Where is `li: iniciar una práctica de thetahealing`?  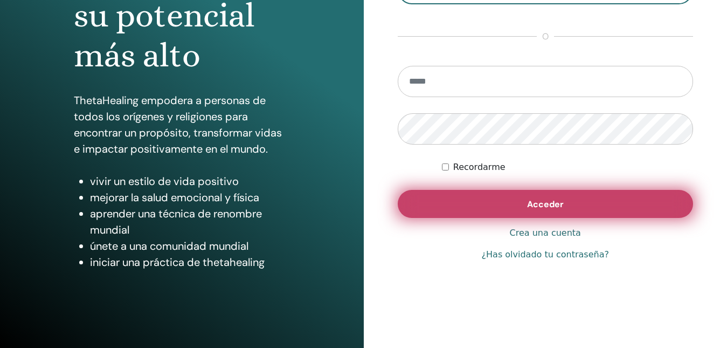
li: iniciar una práctica de thetahealing is located at coordinates (190, 262).